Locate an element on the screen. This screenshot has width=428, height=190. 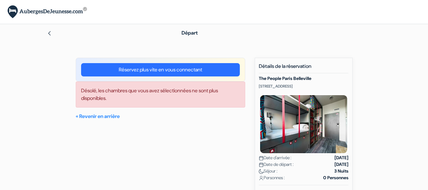
strong: 0 Personnes is located at coordinates (336, 178).